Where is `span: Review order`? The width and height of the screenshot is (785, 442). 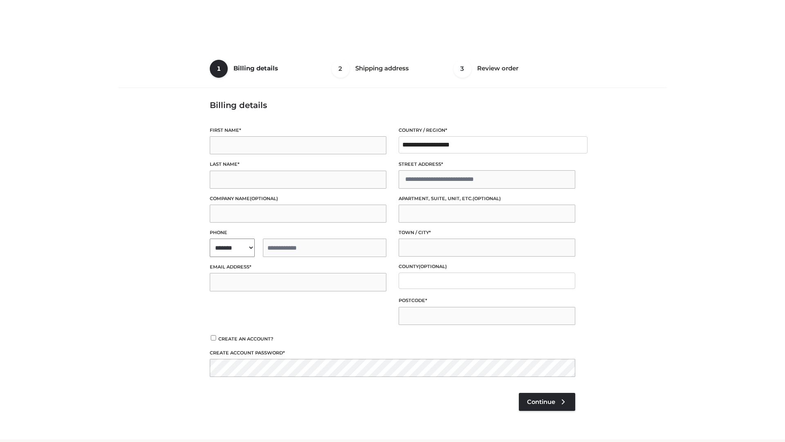 span: Review order is located at coordinates (498, 68).